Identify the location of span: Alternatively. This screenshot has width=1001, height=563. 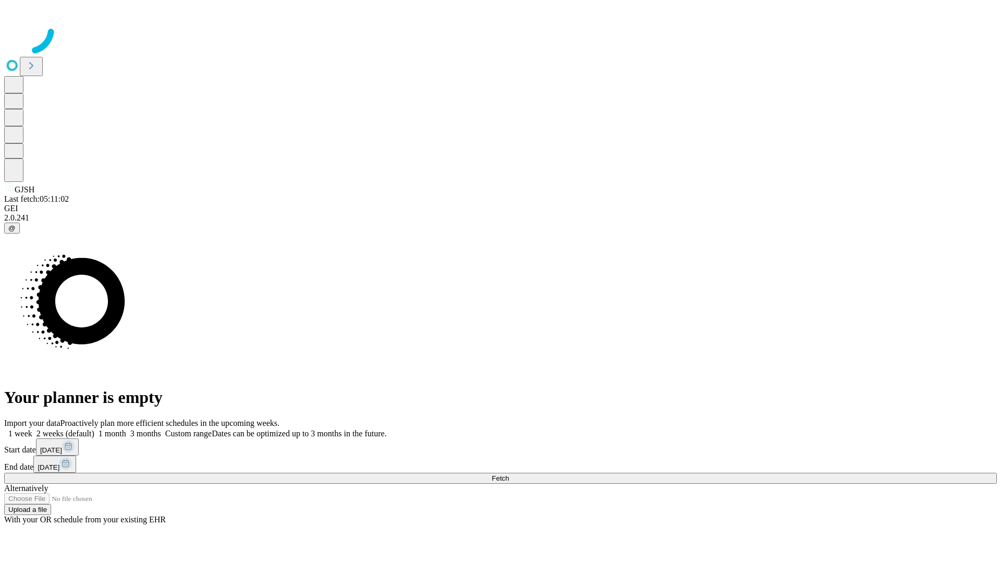
(26, 488).